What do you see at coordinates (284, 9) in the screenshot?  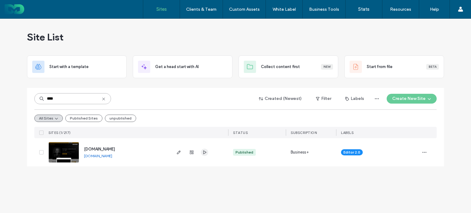 I see `label: White Label` at bounding box center [284, 9].